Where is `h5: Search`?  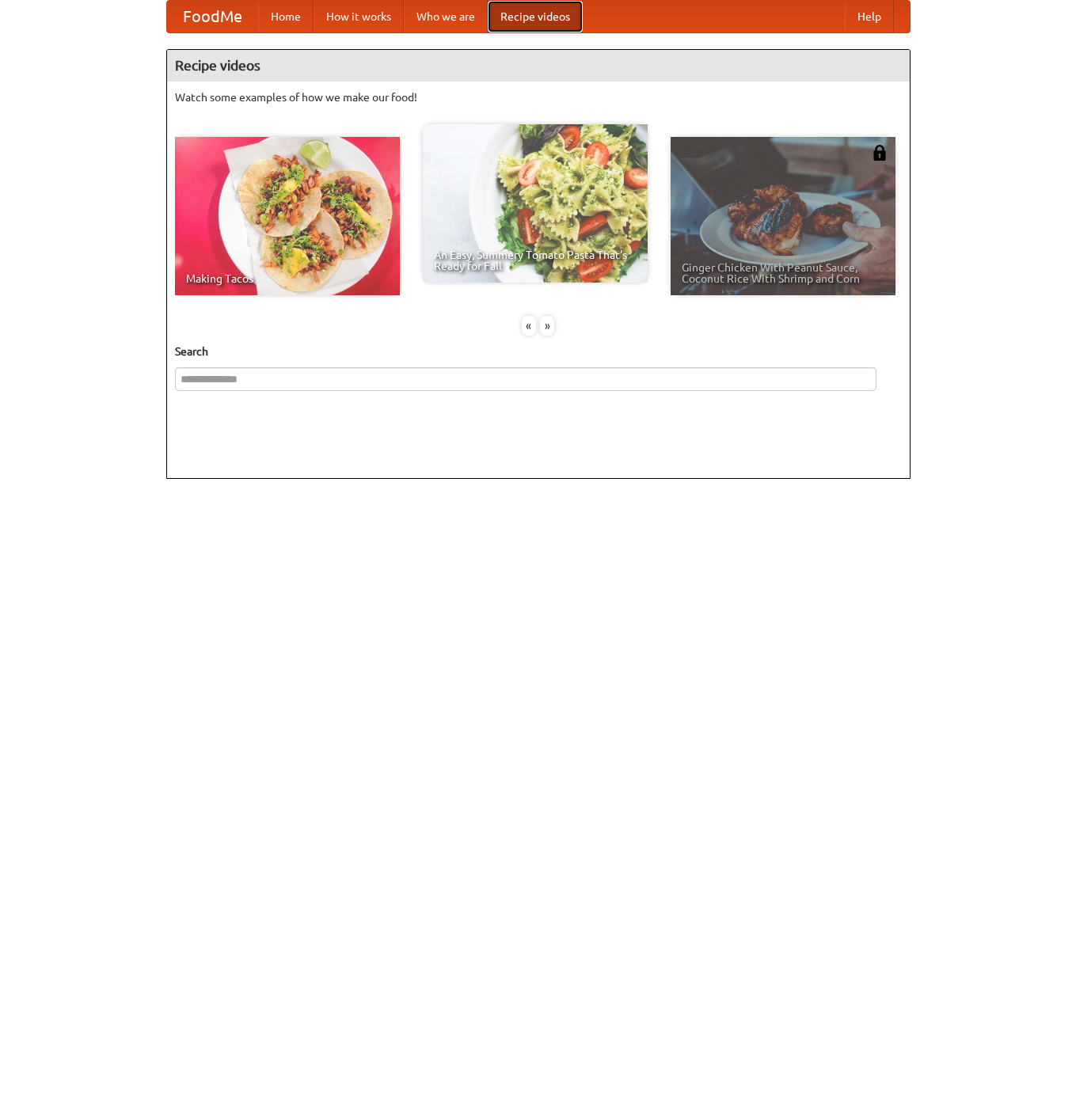
h5: Search is located at coordinates (538, 351).